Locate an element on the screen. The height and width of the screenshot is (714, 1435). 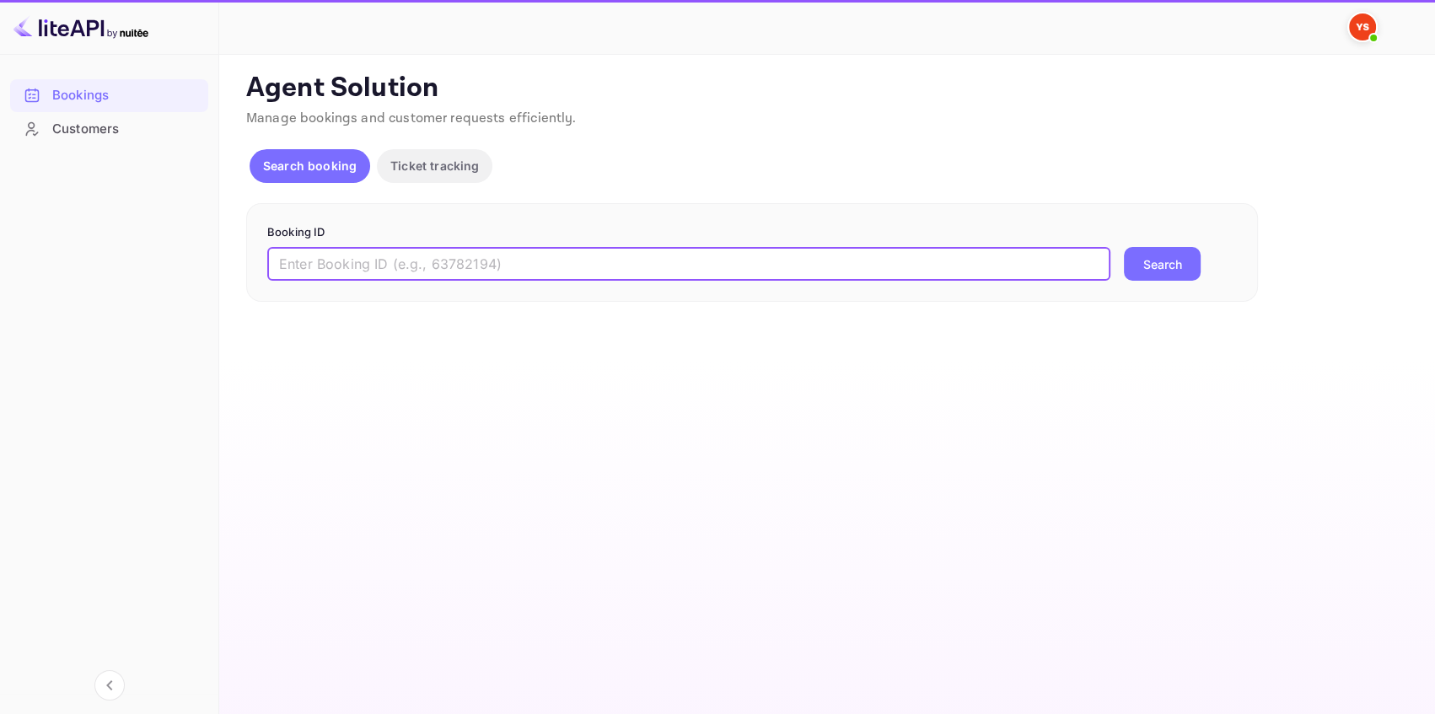
input: Enter Booking ID (e.g., 63782194) is located at coordinates (689, 264).